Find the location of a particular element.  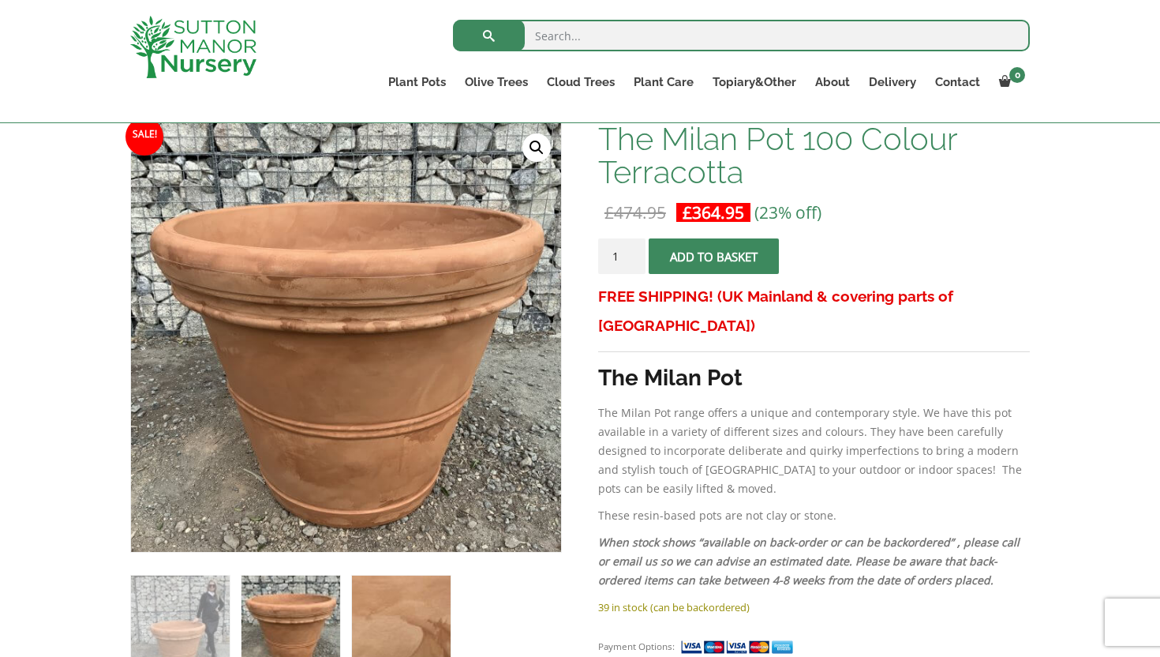

p: 39 in stock (can be backordered) is located at coordinates (814, 607).